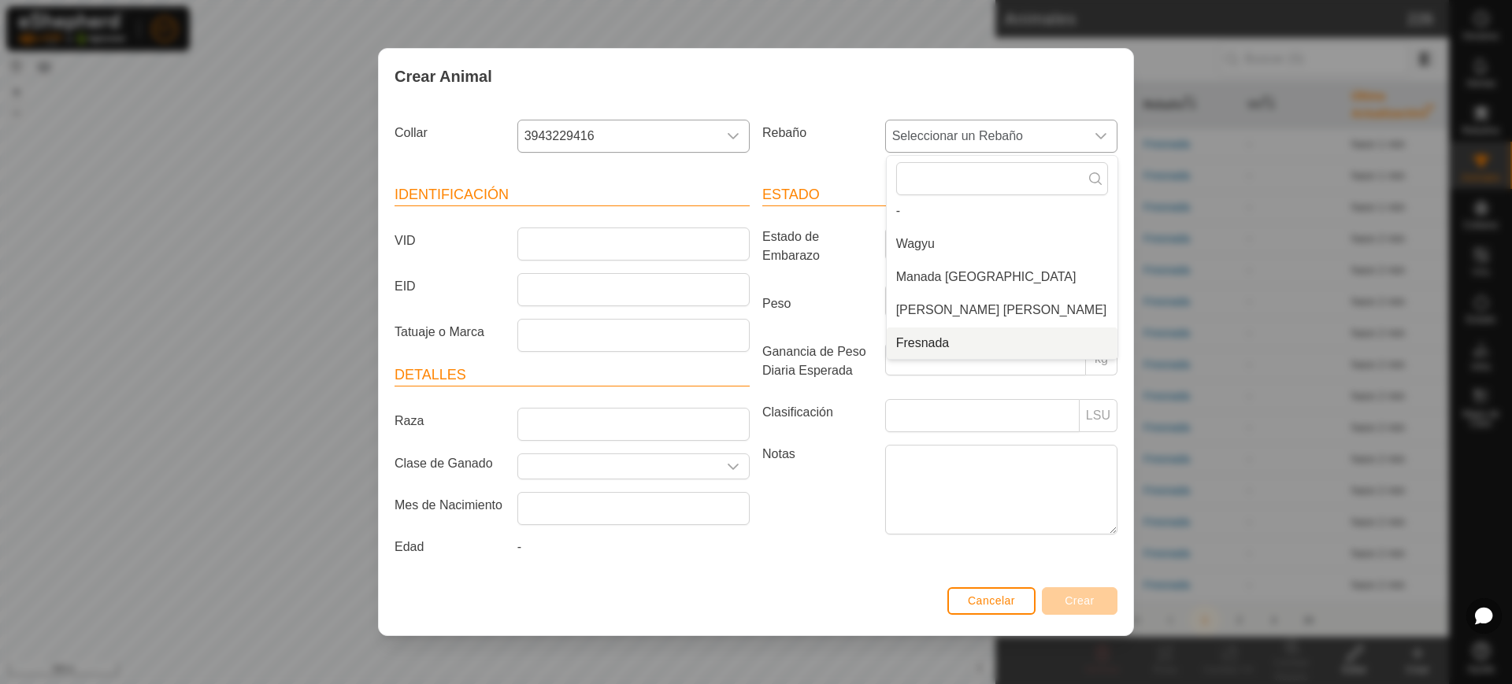  Describe the element at coordinates (1001, 310) in the screenshot. I see `li: Prado Luengo` at that location.